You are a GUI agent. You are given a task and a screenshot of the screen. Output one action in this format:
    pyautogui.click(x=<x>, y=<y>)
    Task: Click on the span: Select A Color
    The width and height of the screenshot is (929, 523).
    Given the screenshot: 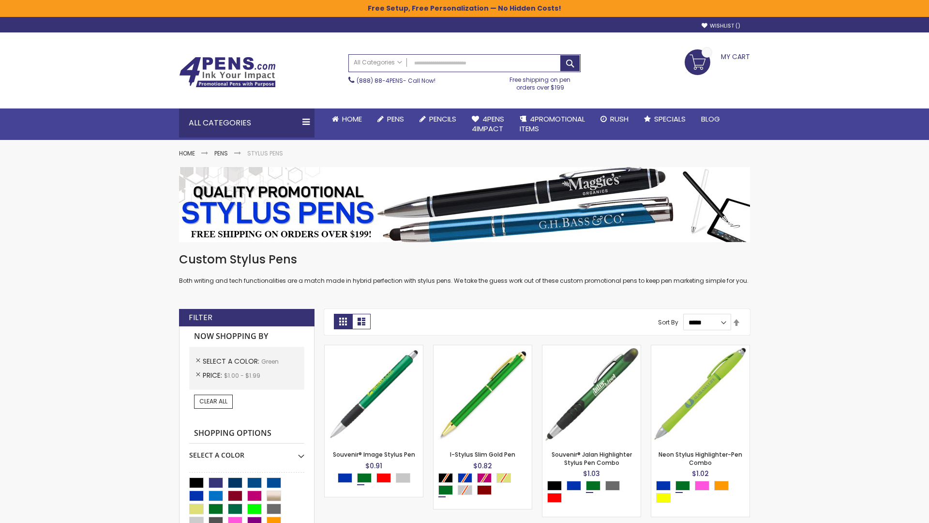 What is the action you would take?
    pyautogui.click(x=232, y=361)
    